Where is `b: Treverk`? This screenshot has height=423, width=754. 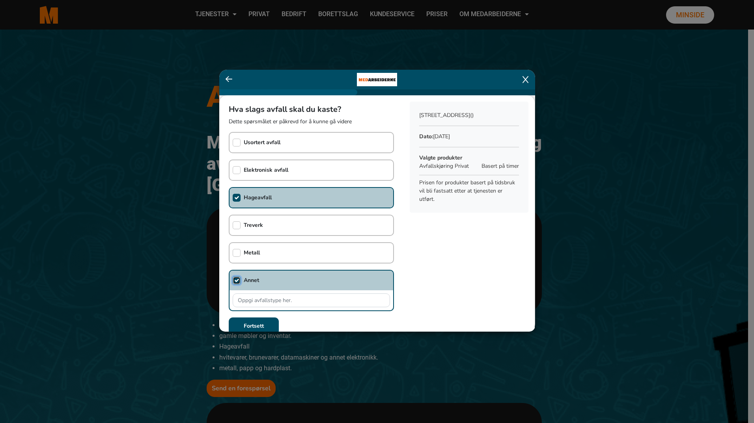 b: Treverk is located at coordinates (253, 225).